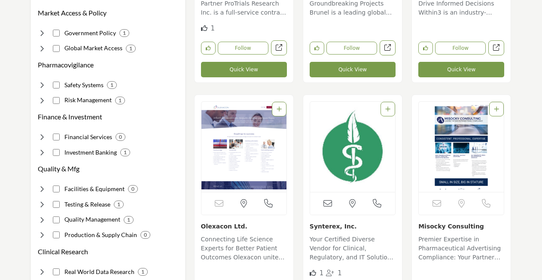 The width and height of the screenshot is (542, 280). Describe the element at coordinates (461, 248) in the screenshot. I see `a: Premier Expertise in Pharmaceutical Advertising Compliance: Your Partner for Strategic Success Es...` at that location.